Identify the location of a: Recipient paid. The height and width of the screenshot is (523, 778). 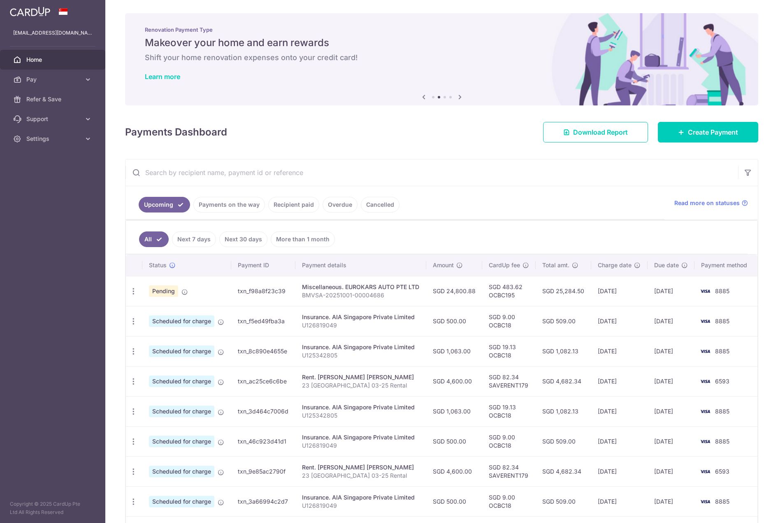
(294, 205).